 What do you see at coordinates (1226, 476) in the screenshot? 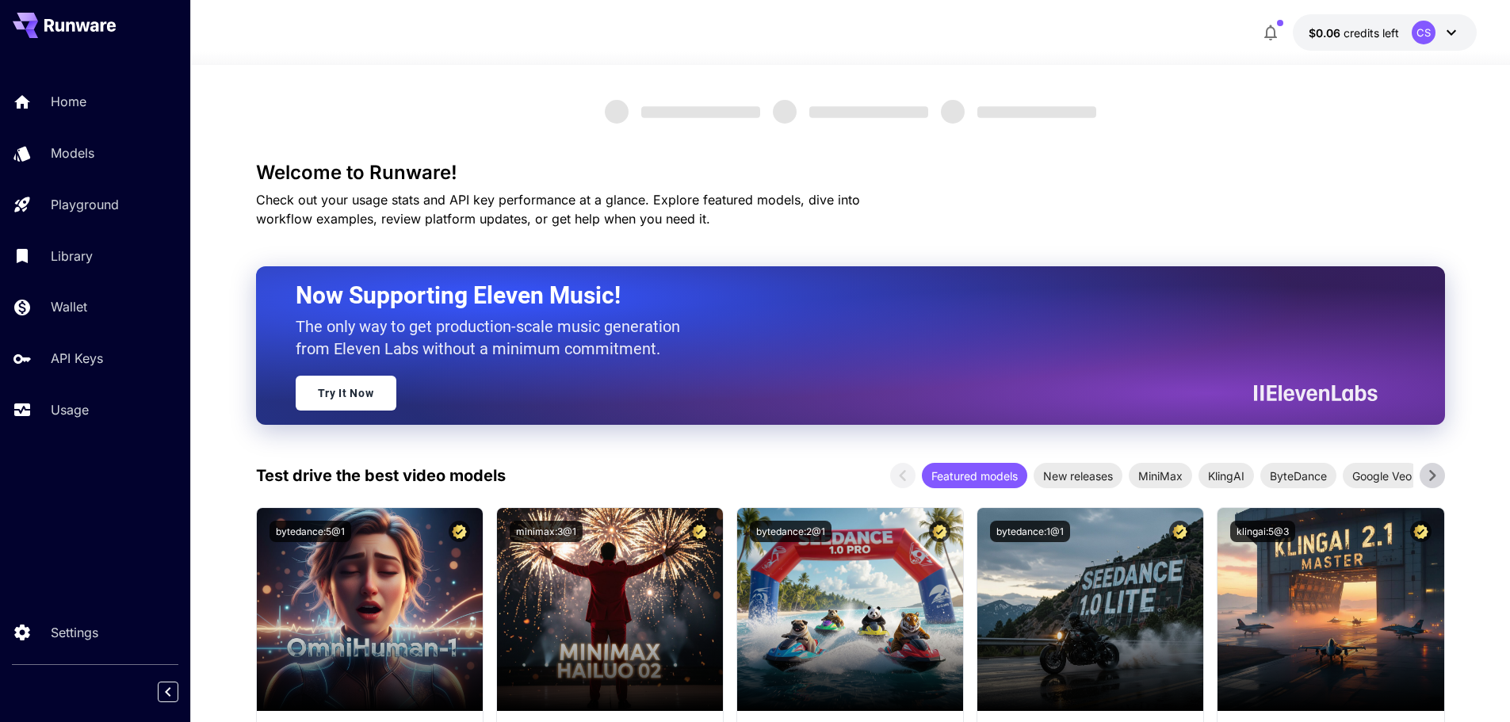
I see `div: KlingAI` at bounding box center [1226, 476].